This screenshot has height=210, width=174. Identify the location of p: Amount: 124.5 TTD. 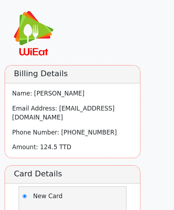
(76, 147).